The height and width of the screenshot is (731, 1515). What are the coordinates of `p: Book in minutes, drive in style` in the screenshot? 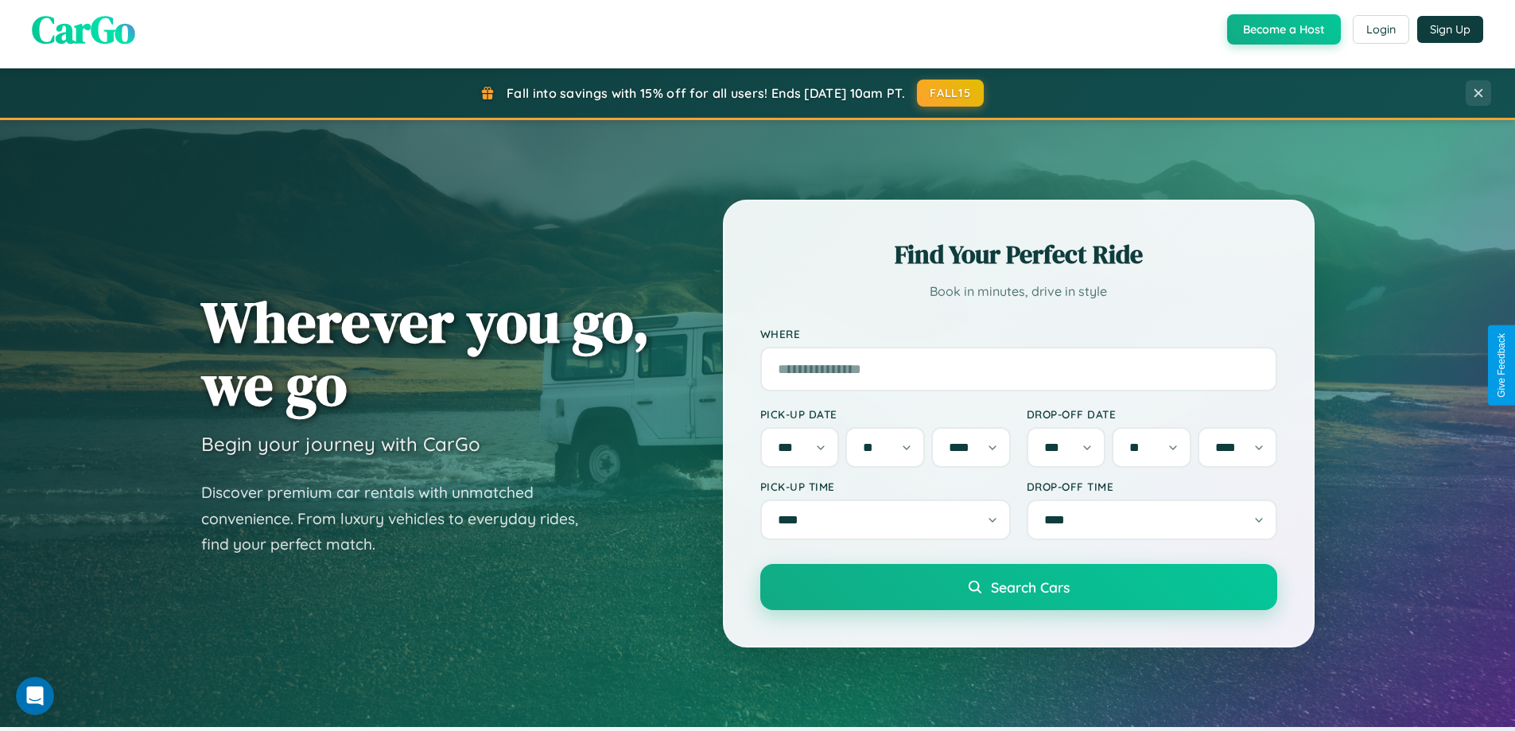 It's located at (1019, 291).